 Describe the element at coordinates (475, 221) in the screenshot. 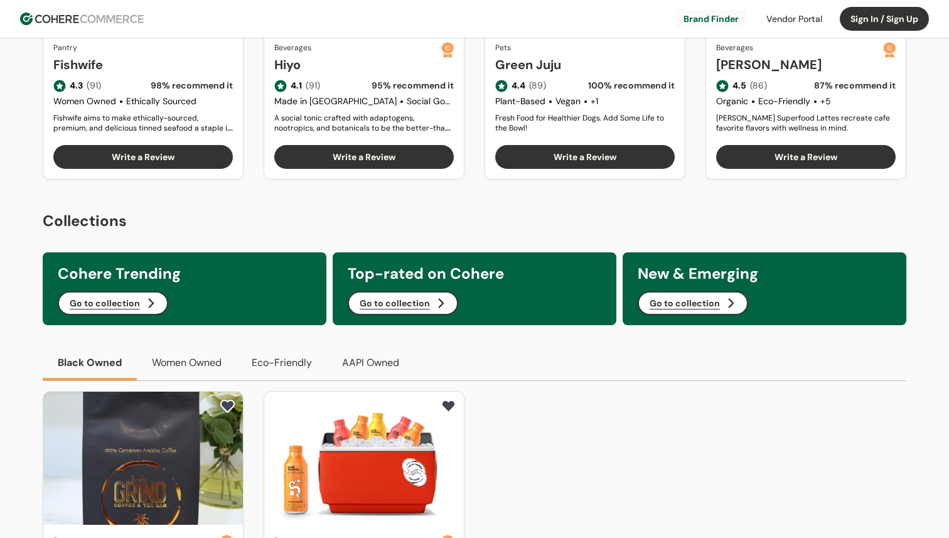

I see `h2: Collections` at that location.